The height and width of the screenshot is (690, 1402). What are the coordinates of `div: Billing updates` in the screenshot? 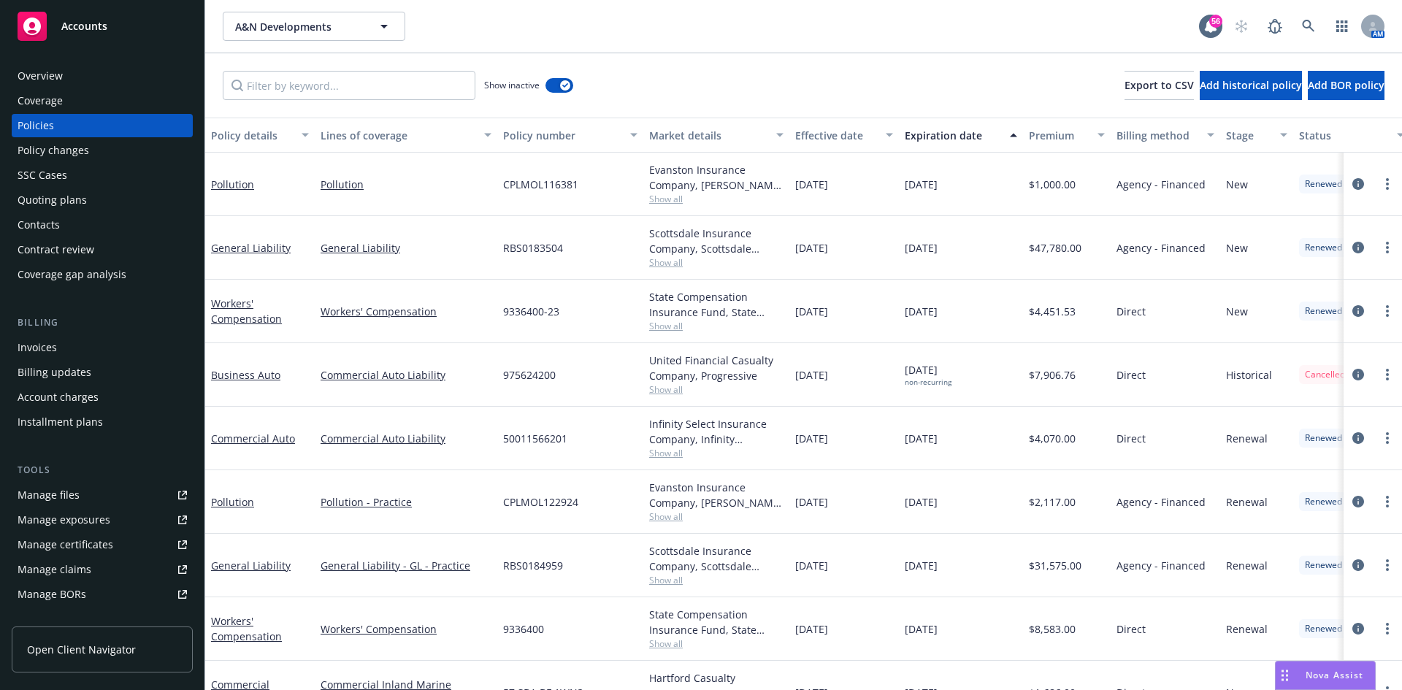 It's located at (54, 372).